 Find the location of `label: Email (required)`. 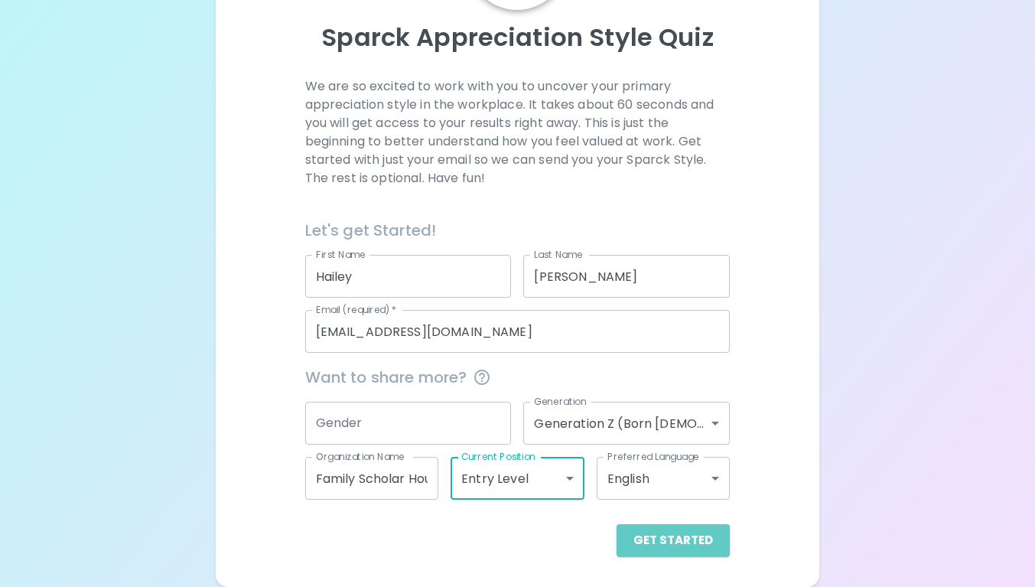

label: Email (required) is located at coordinates (357, 309).